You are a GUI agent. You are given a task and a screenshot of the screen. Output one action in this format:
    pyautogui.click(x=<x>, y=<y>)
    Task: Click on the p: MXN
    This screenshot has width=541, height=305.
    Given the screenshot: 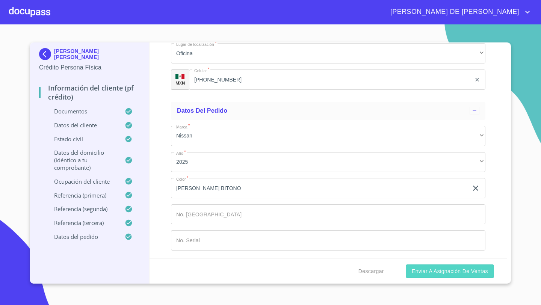 What is the action you would take?
    pyautogui.click(x=180, y=83)
    